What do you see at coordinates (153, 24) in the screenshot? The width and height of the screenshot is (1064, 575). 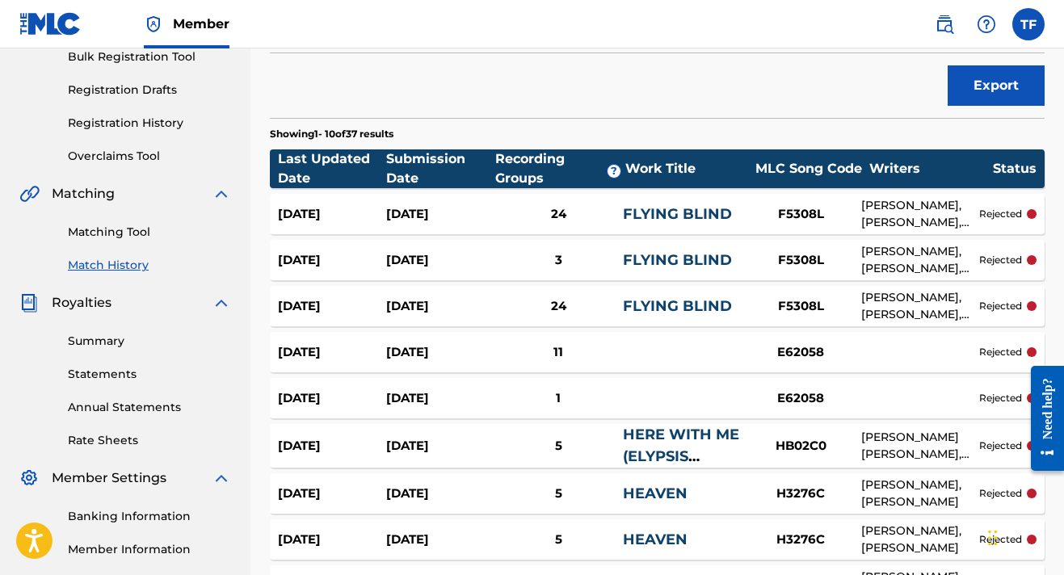 I see `img: Top Rightsholder` at bounding box center [153, 24].